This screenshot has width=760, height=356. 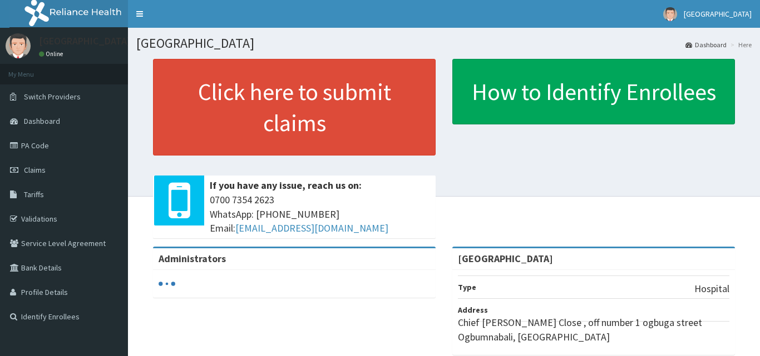 What do you see at coordinates (466, 287) in the screenshot?
I see `b: Type` at bounding box center [466, 287].